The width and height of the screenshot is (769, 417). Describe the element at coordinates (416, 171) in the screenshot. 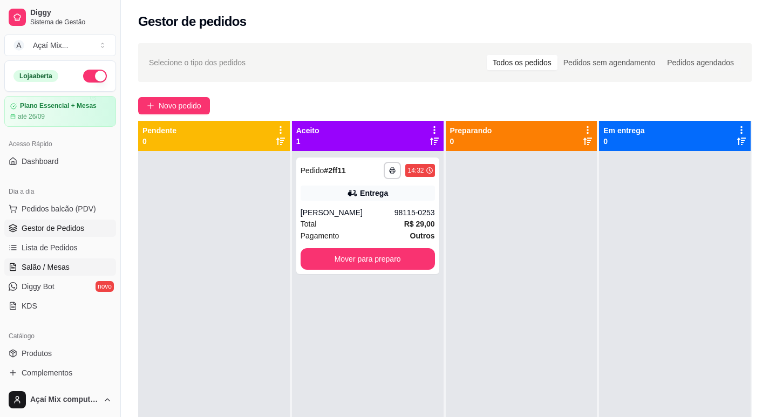

I see `div: 14:32` at that location.